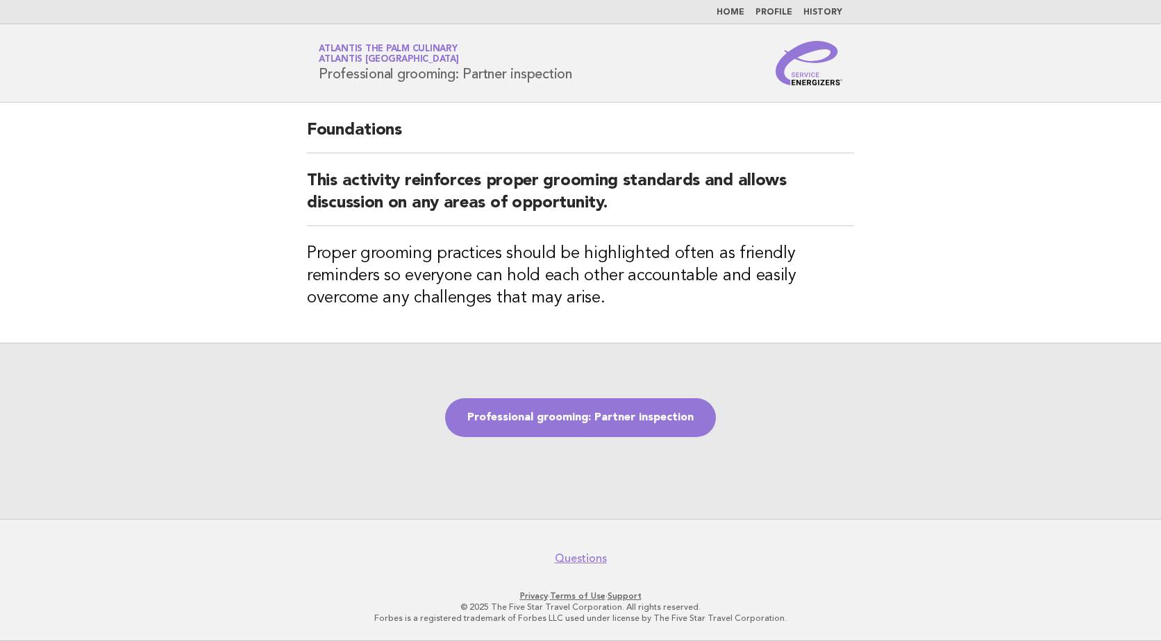  Describe the element at coordinates (773, 12) in the screenshot. I see `a: Profile` at that location.